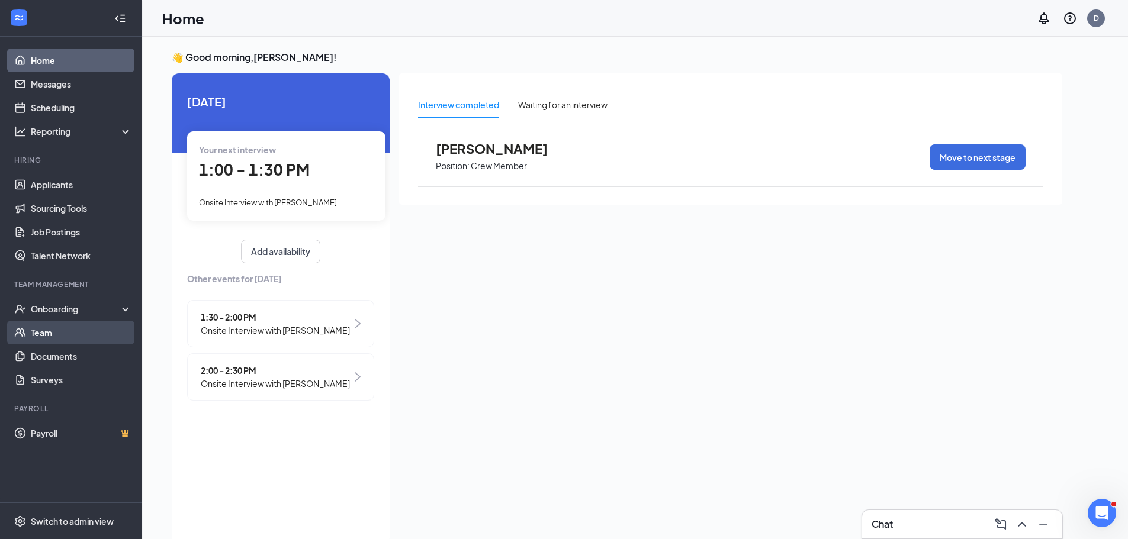 Image resolution: width=1128 pixels, height=539 pixels. I want to click on svg: QuestionInfo, so click(1070, 18).